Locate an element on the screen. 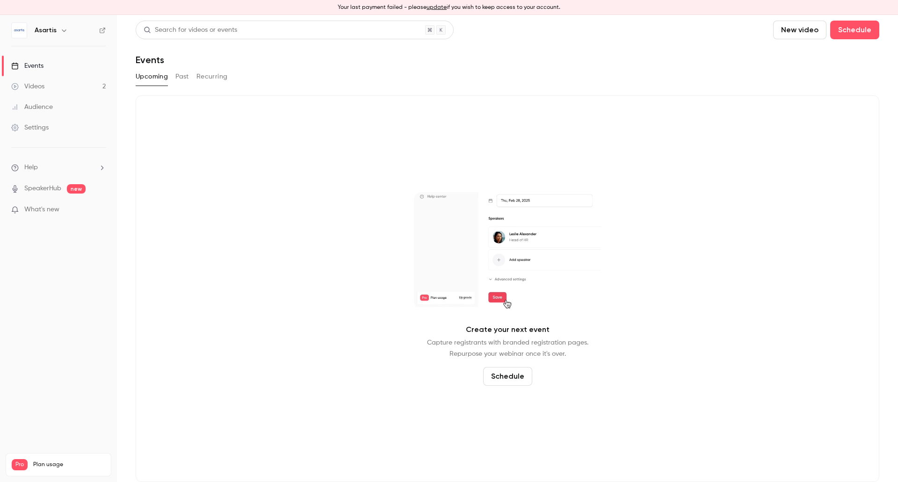 The height and width of the screenshot is (482, 898). button: Recurring is located at coordinates (212, 77).